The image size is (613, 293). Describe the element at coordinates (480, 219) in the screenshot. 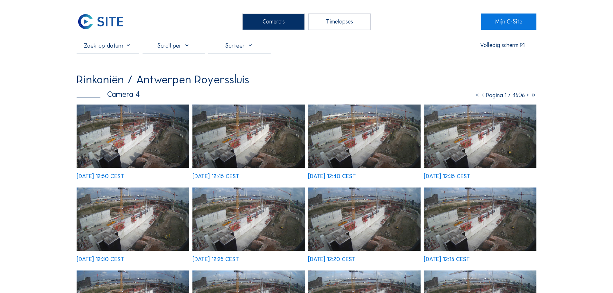

I see `img: image_53726829` at that location.